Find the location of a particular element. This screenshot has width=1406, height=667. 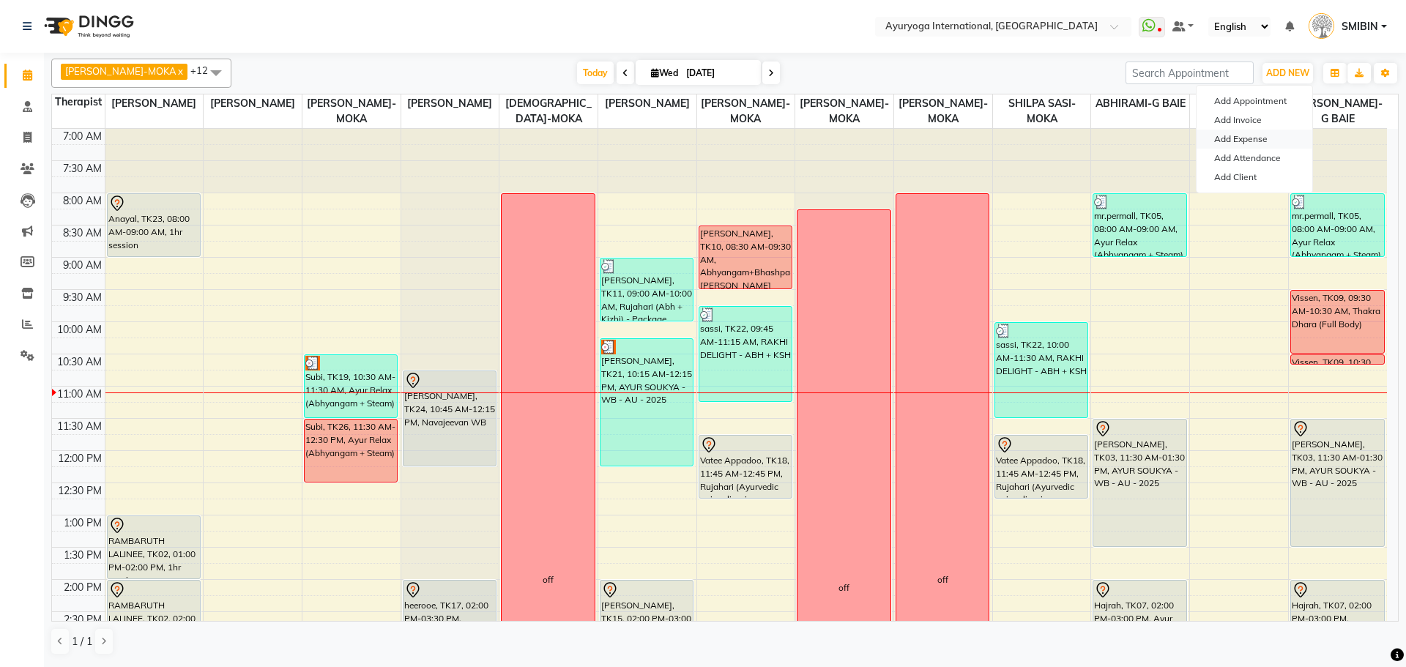

div: 10:00 AM is located at coordinates (79, 330).